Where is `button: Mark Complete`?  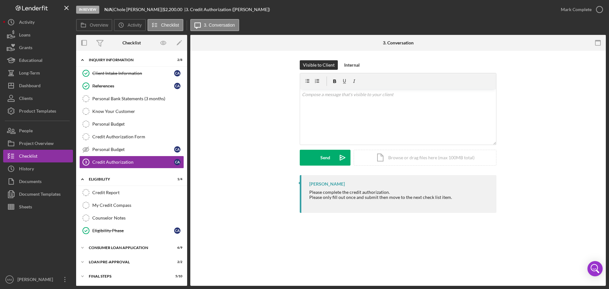 button: Mark Complete is located at coordinates (580, 10).